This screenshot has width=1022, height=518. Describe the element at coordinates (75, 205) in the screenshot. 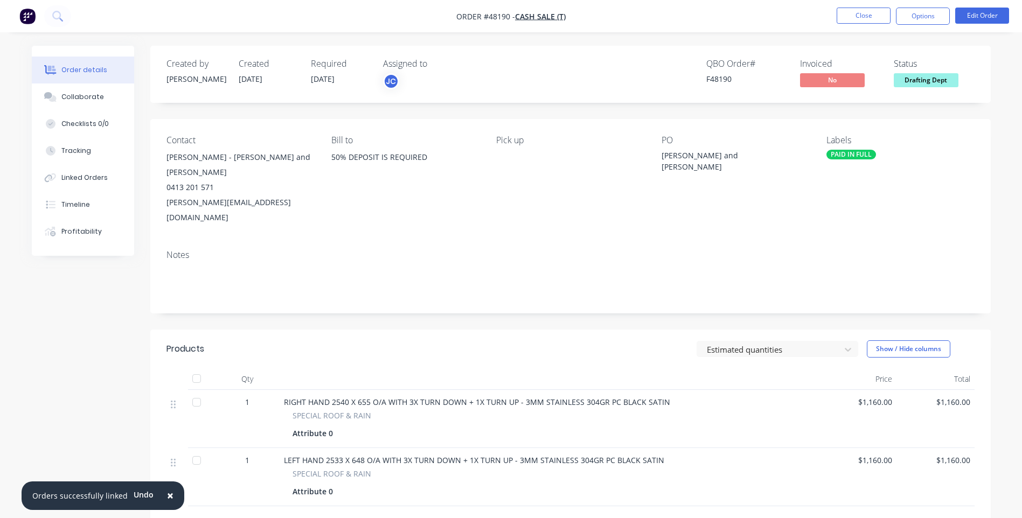

I see `div: Timeline` at that location.